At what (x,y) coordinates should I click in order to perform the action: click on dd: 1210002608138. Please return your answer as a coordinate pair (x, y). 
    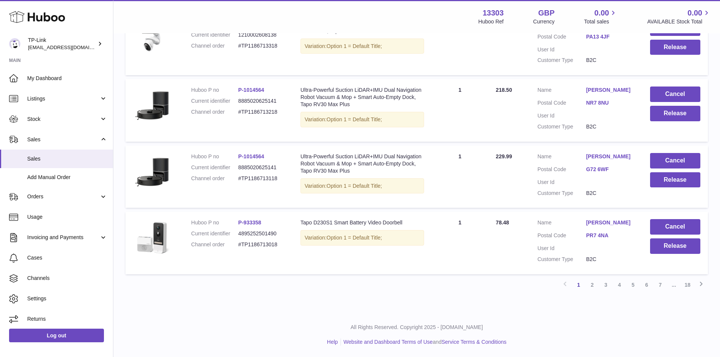
    Looking at the image, I should click on (262, 35).